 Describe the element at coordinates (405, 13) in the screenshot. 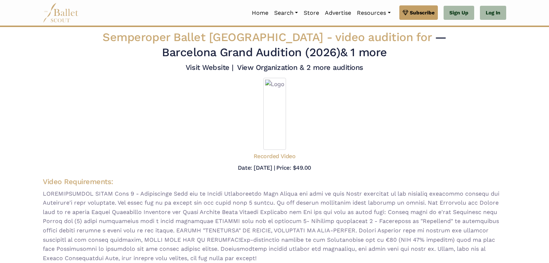

I see `img: gem.svg` at that location.